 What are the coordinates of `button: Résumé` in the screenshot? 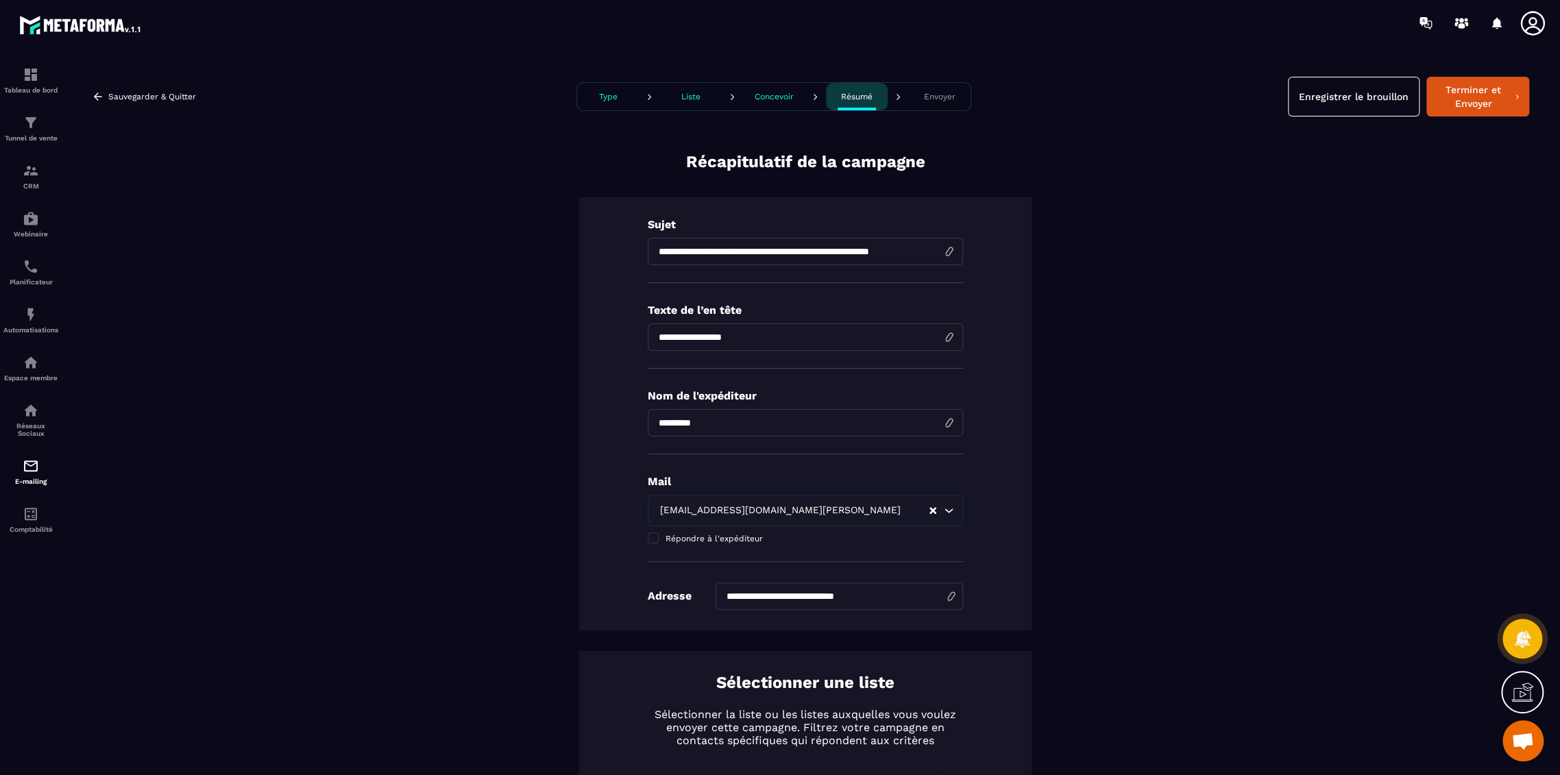 It's located at (857, 97).